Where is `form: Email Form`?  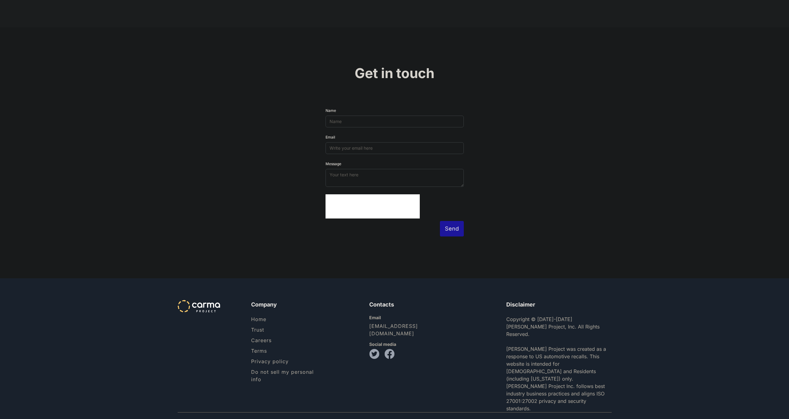
form: Email Form is located at coordinates (394, 172).